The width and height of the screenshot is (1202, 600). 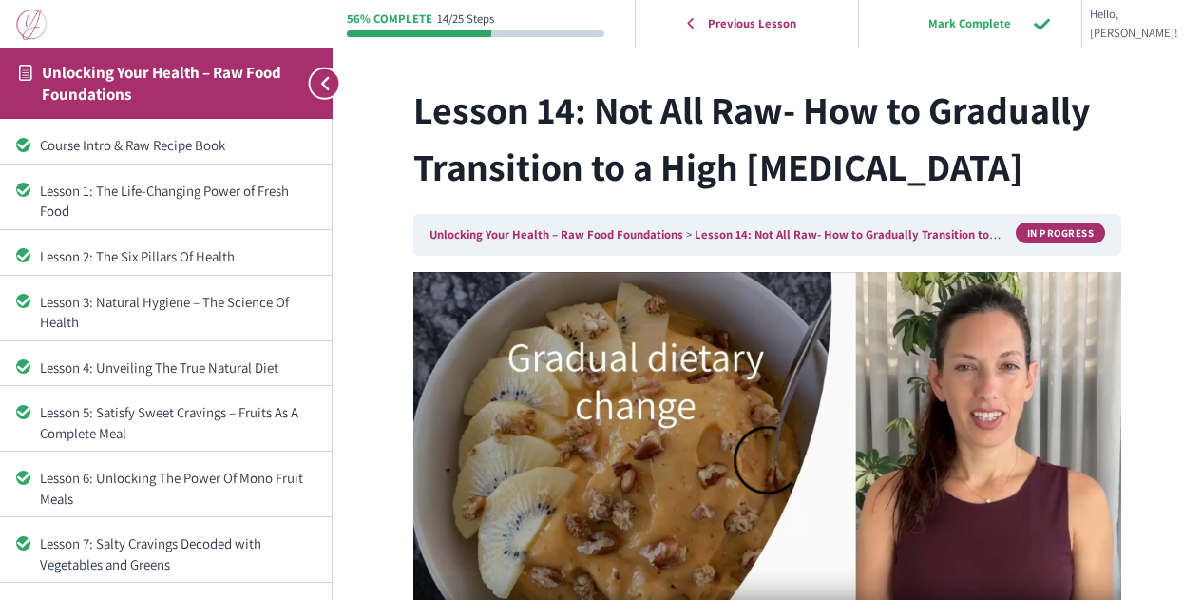 I want to click on div: Lesson 7: Salty Cravings Decoded with Vegetables and Greens, so click(x=178, y=553).